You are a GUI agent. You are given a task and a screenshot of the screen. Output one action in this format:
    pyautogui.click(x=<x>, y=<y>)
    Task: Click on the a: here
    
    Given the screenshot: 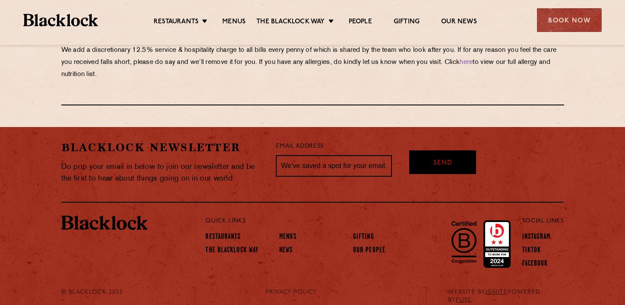 What is the action you would take?
    pyautogui.click(x=466, y=62)
    